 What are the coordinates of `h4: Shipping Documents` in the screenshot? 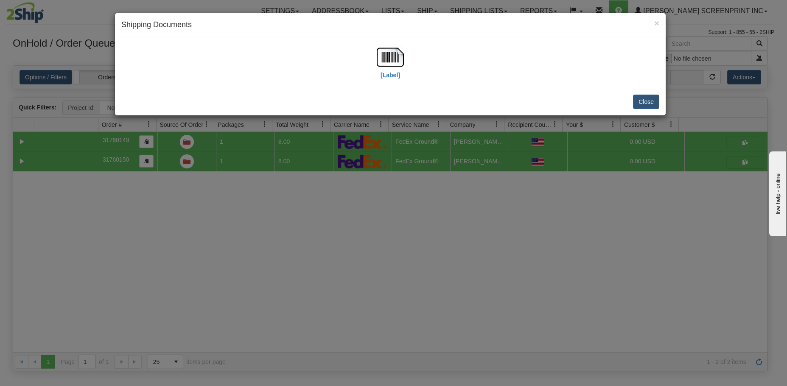 It's located at (390, 25).